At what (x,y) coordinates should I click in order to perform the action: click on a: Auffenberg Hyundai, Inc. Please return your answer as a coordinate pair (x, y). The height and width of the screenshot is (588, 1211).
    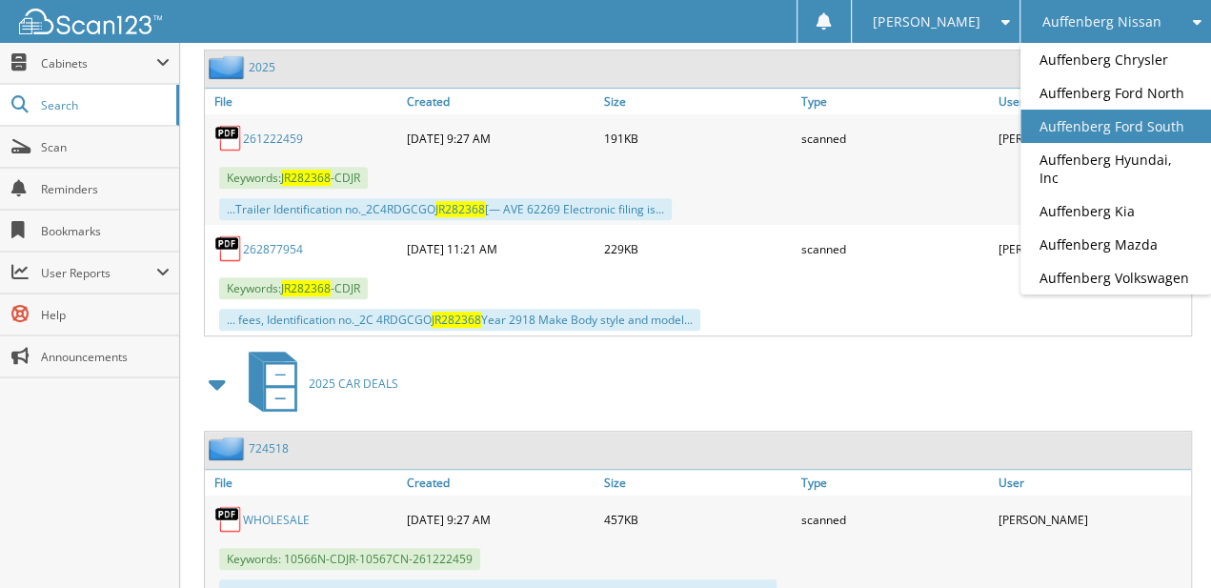
    Looking at the image, I should click on (1116, 169).